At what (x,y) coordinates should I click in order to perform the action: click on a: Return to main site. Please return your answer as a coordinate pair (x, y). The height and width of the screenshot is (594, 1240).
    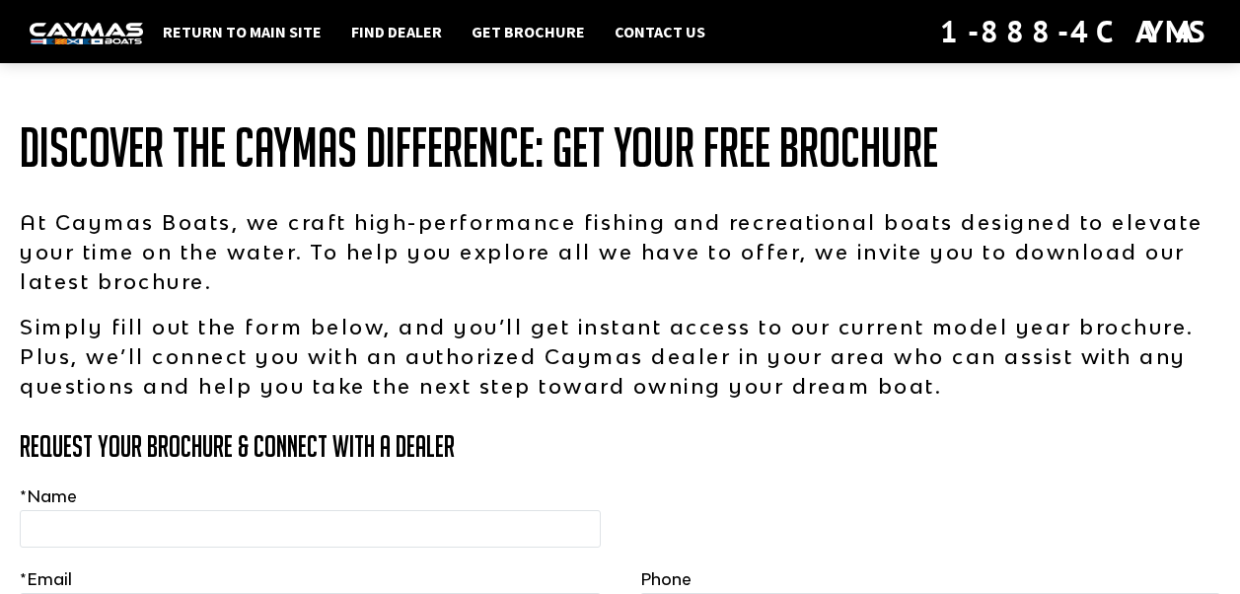
    Looking at the image, I should click on (242, 32).